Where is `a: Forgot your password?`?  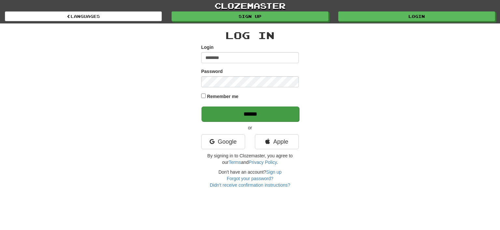
a: Forgot your password? is located at coordinates (250, 178).